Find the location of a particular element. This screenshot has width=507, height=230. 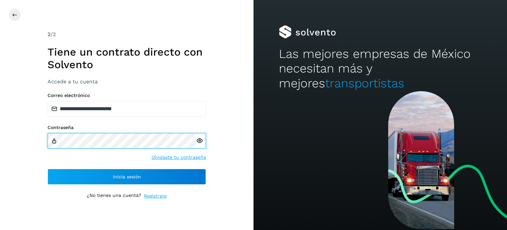

span: Inicia sesión is located at coordinates (127, 176).